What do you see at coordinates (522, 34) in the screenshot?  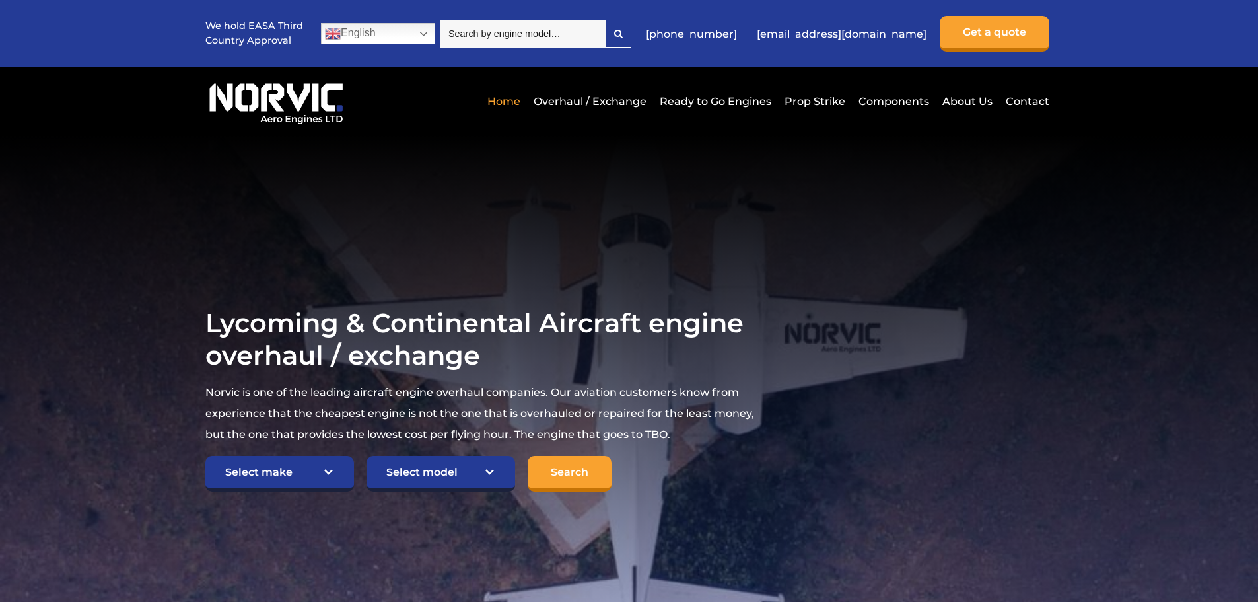 I see `input: Search by engine model…` at bounding box center [522, 34].